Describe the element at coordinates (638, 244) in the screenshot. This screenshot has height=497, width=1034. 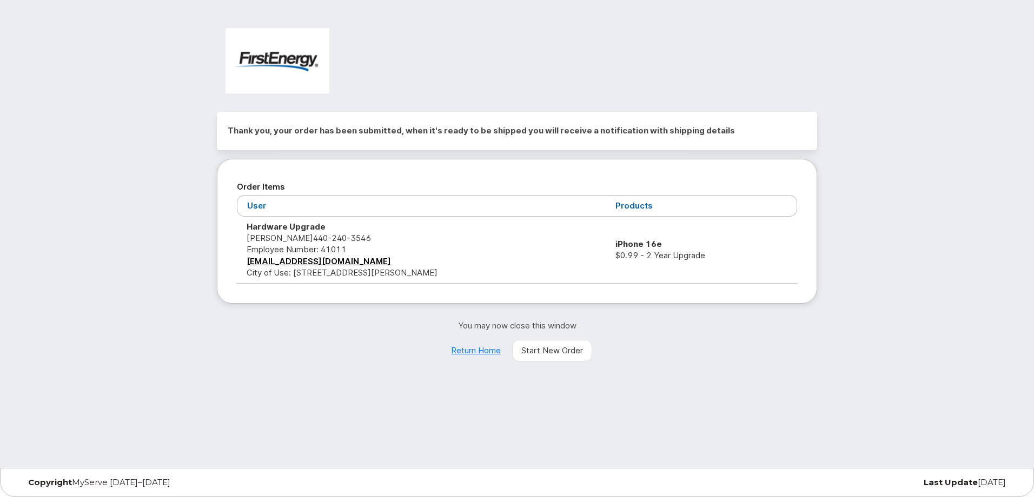
I see `strong: iPhone 16e` at that location.